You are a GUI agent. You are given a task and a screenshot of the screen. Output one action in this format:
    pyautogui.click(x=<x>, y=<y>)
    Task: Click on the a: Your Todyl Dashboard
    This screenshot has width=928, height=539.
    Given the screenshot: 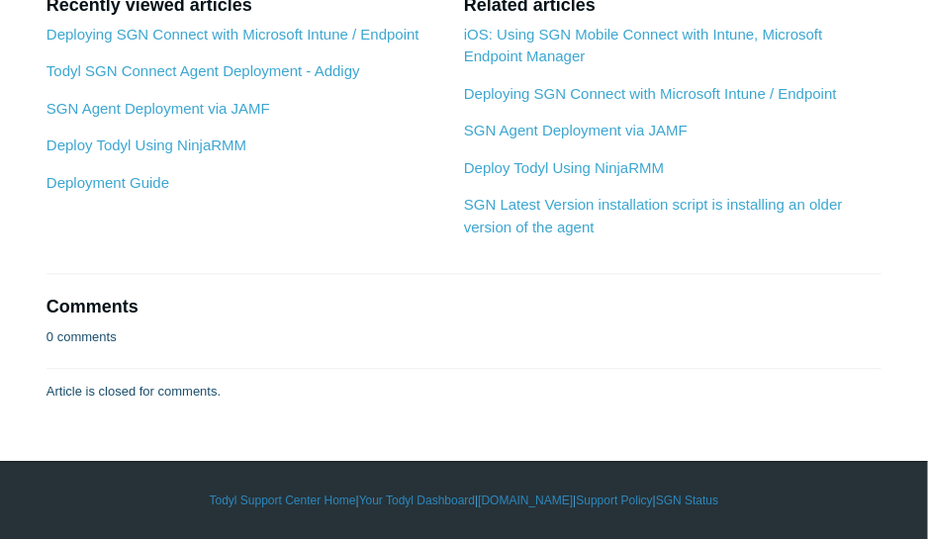 What is the action you would take?
    pyautogui.click(x=416, y=501)
    